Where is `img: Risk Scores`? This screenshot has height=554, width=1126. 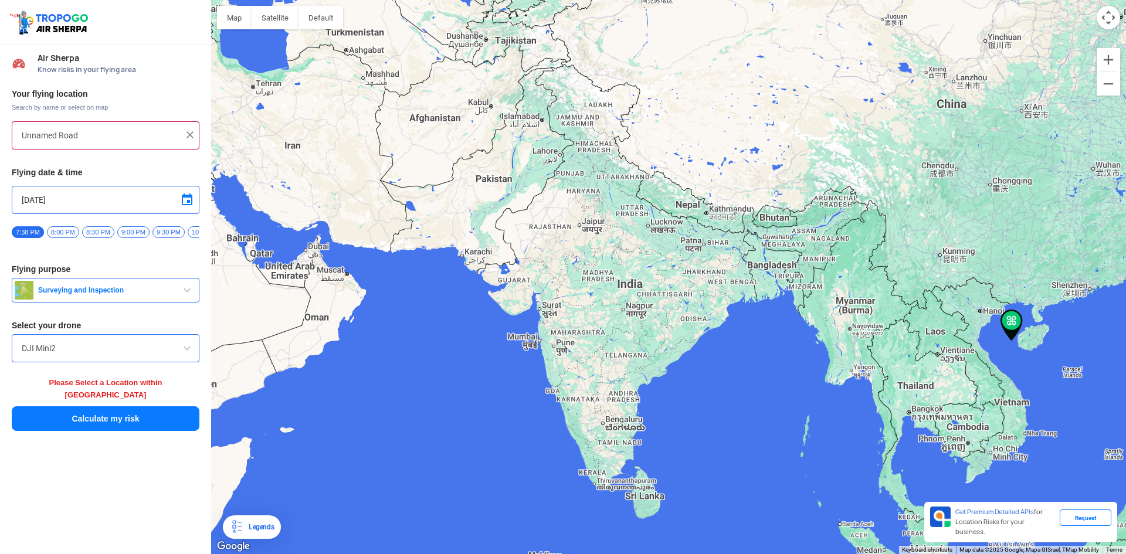
img: Risk Scores is located at coordinates (19, 63).